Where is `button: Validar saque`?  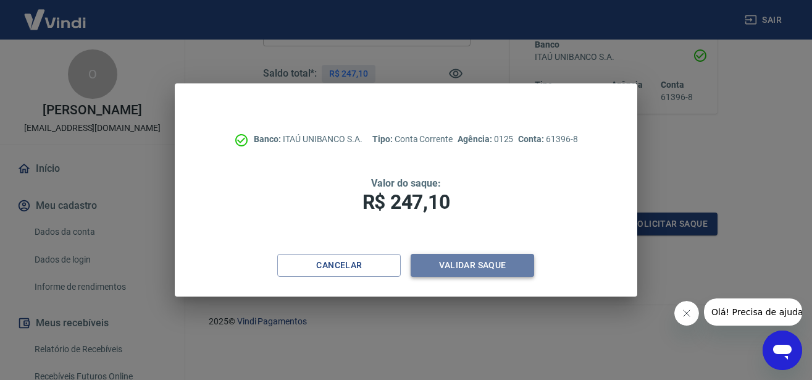
button: Validar saque is located at coordinates (473, 265).